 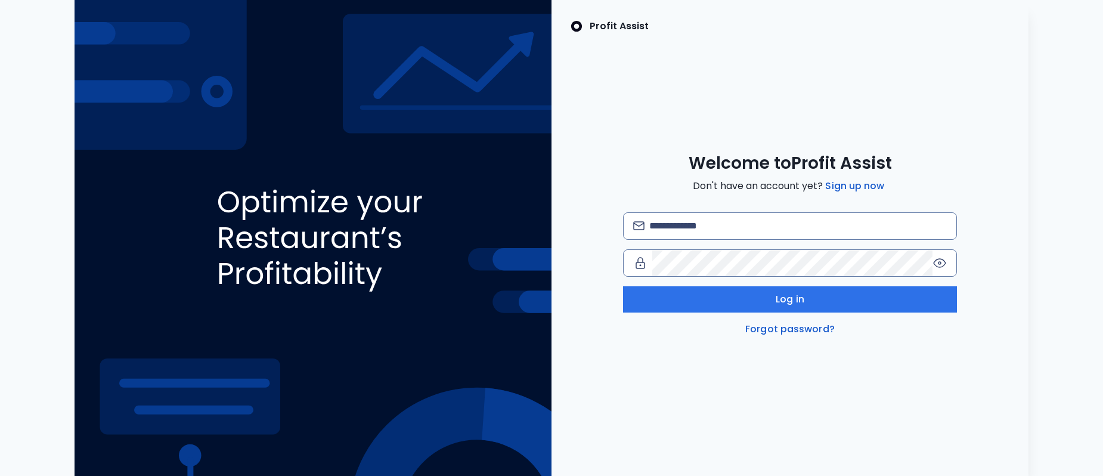 What do you see at coordinates (619, 26) in the screenshot?
I see `p: Profit Assist` at bounding box center [619, 26].